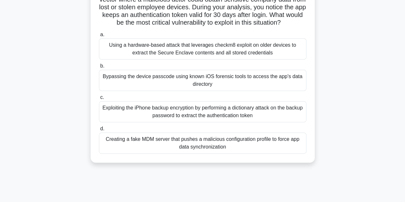  I want to click on span: c., so click(102, 97).